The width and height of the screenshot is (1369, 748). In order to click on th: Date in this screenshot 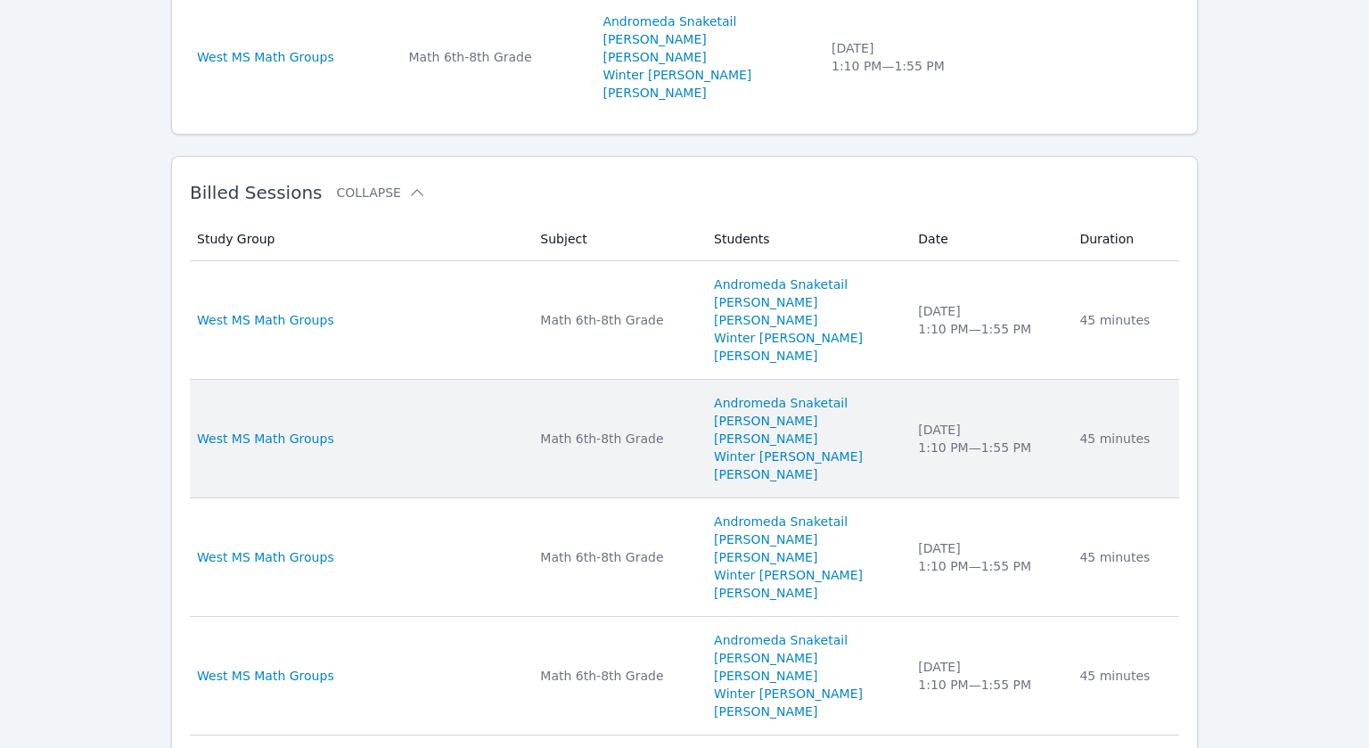, I will do `click(988, 239)`.